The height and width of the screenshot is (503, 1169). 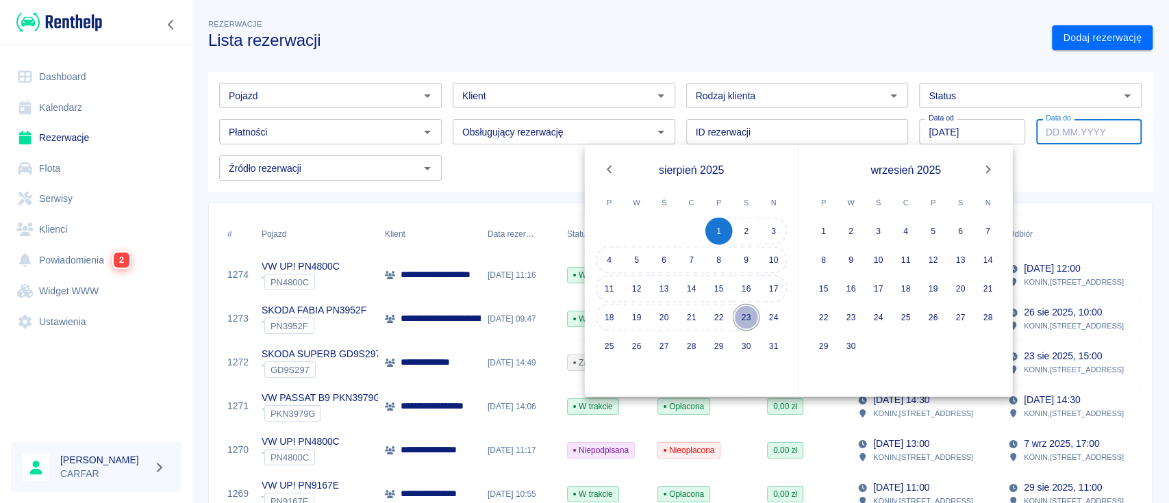 What do you see at coordinates (637, 260) in the screenshot?
I see `button: 5` at bounding box center [637, 260].